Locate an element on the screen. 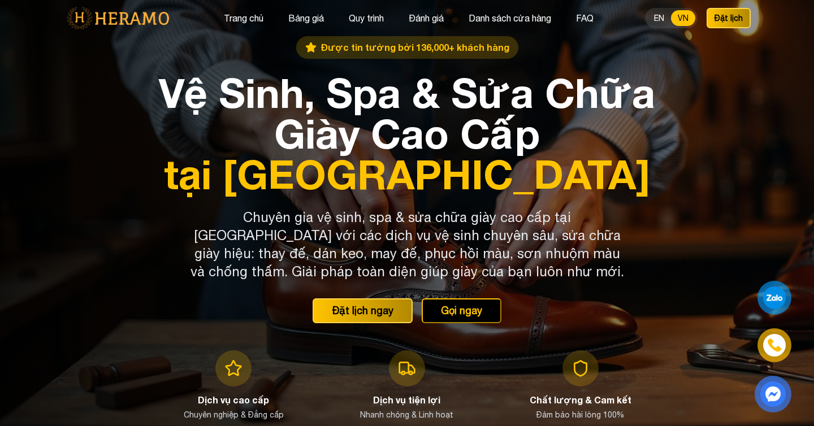  button: Danh sách cửa hàng is located at coordinates (510, 18).